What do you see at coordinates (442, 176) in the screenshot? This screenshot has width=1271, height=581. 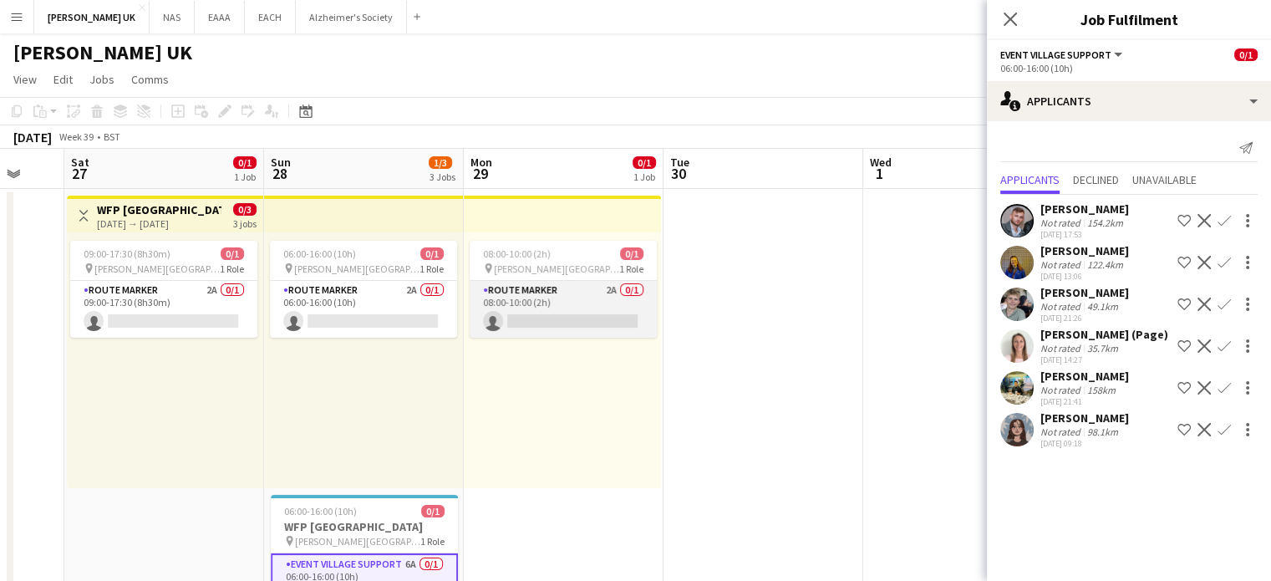 I see `div: 3 Jobs` at bounding box center [442, 176].